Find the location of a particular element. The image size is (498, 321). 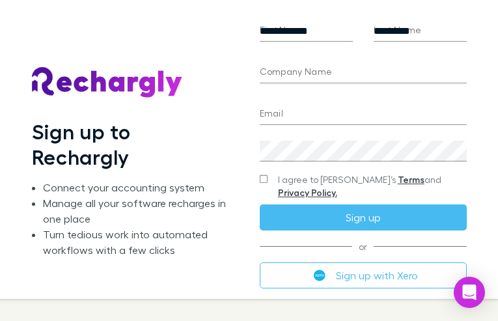

span: or is located at coordinates (363, 246).